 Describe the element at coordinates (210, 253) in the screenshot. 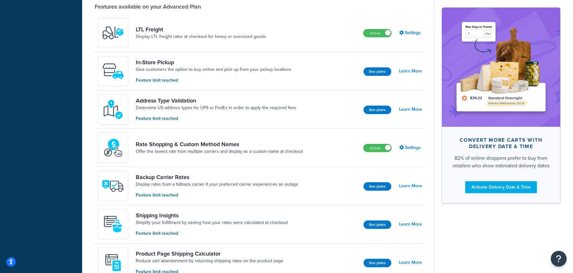

I see `a: Product Page Shipping Calculator` at that location.